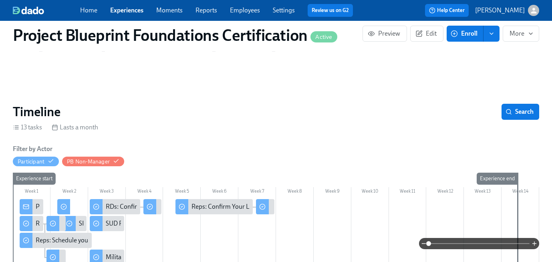  Describe the element at coordinates (330, 10) in the screenshot. I see `button: Review us on G2` at that location.